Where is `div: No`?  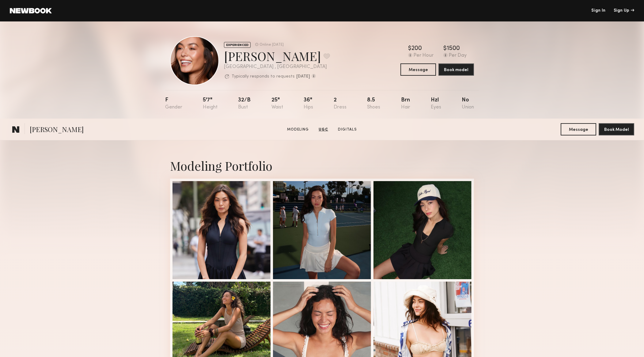 div: No is located at coordinates (468, 104).